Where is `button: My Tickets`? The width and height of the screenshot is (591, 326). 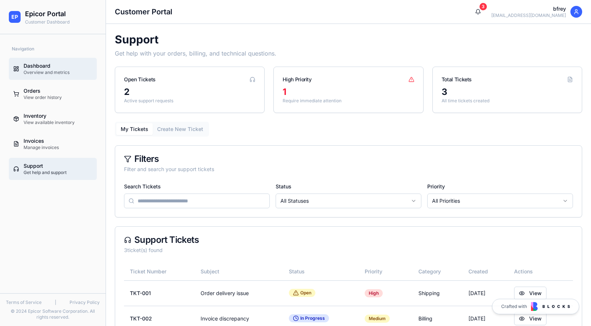
button: My Tickets is located at coordinates (134, 129).